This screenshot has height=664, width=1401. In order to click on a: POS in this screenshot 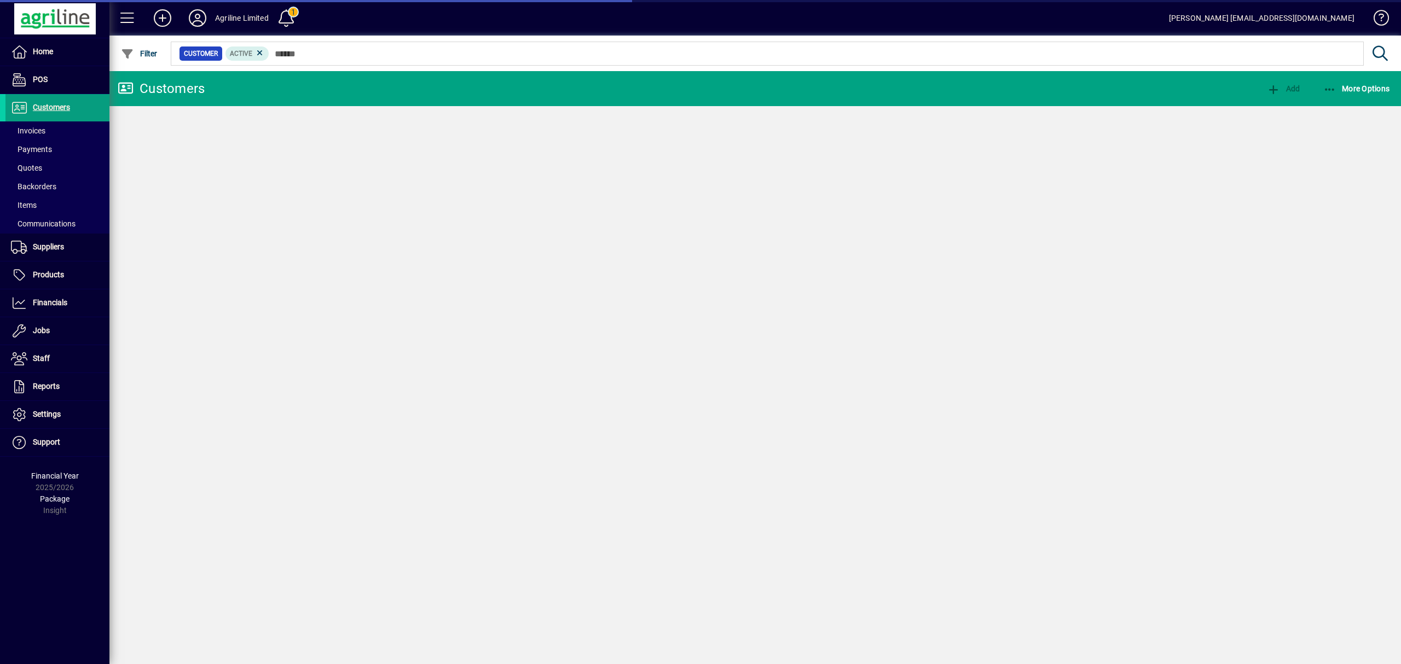, I will do `click(57, 80)`.